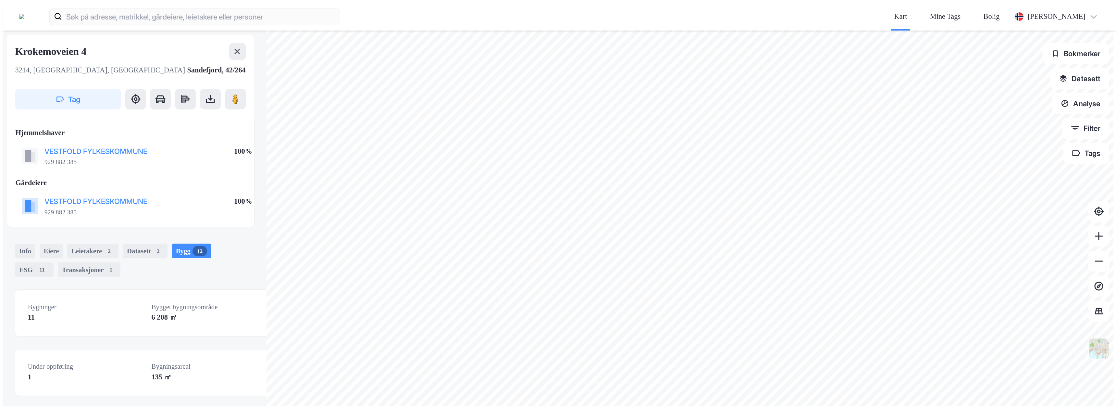  I want to click on button: Datasett, so click(1080, 79).